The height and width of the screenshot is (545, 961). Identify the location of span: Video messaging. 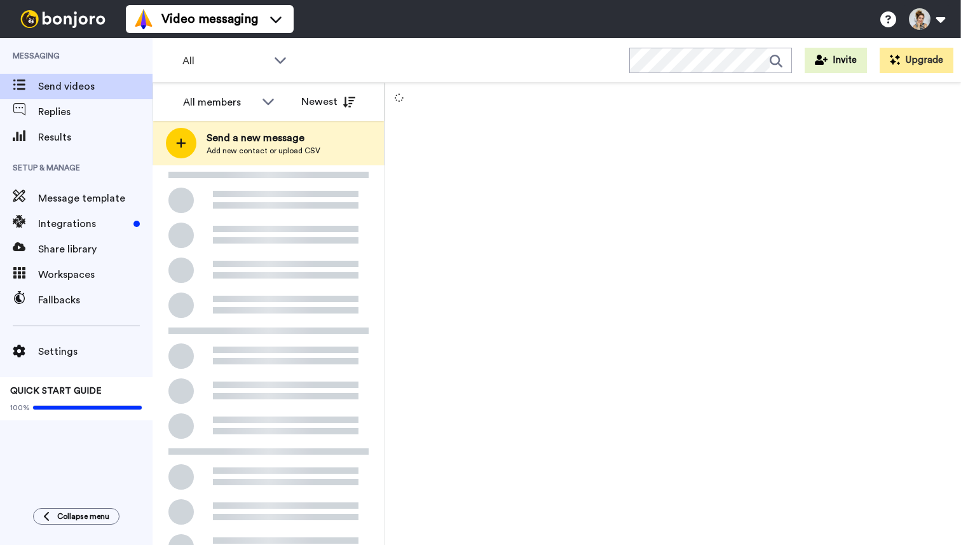
(210, 19).